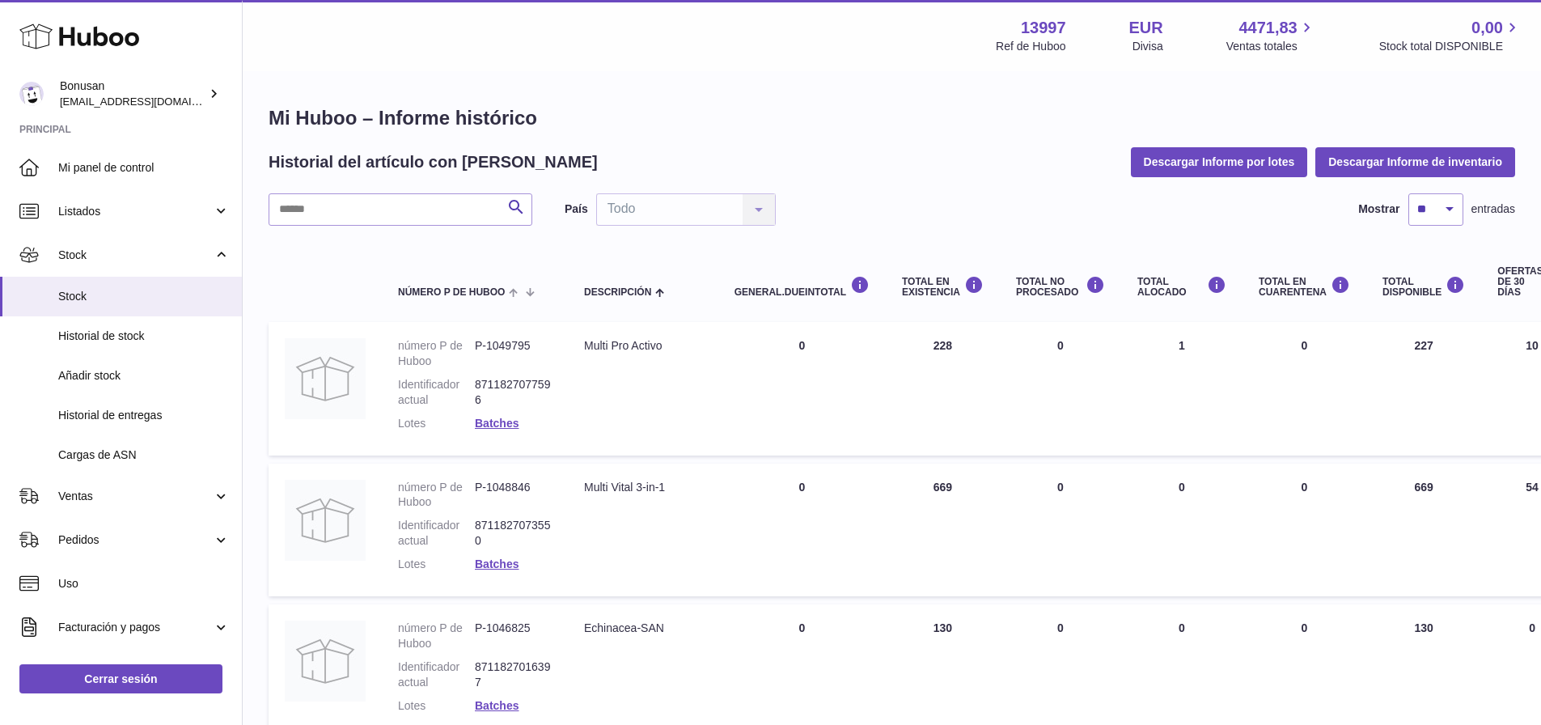 This screenshot has width=1541, height=725. What do you see at coordinates (891, 118) in the screenshot?
I see `h1: Mi Huboo – Informe histórico` at bounding box center [891, 118].